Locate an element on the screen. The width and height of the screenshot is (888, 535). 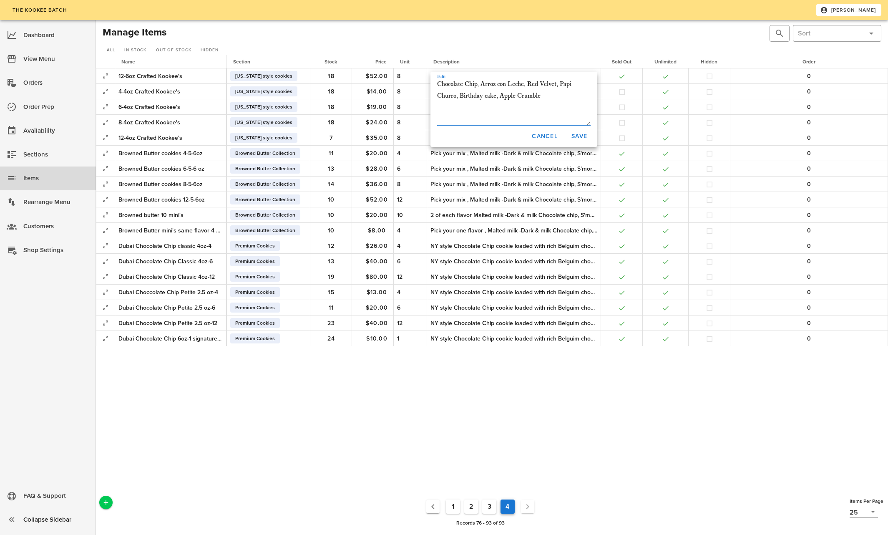
button: $20.00 is located at coordinates (377, 307).